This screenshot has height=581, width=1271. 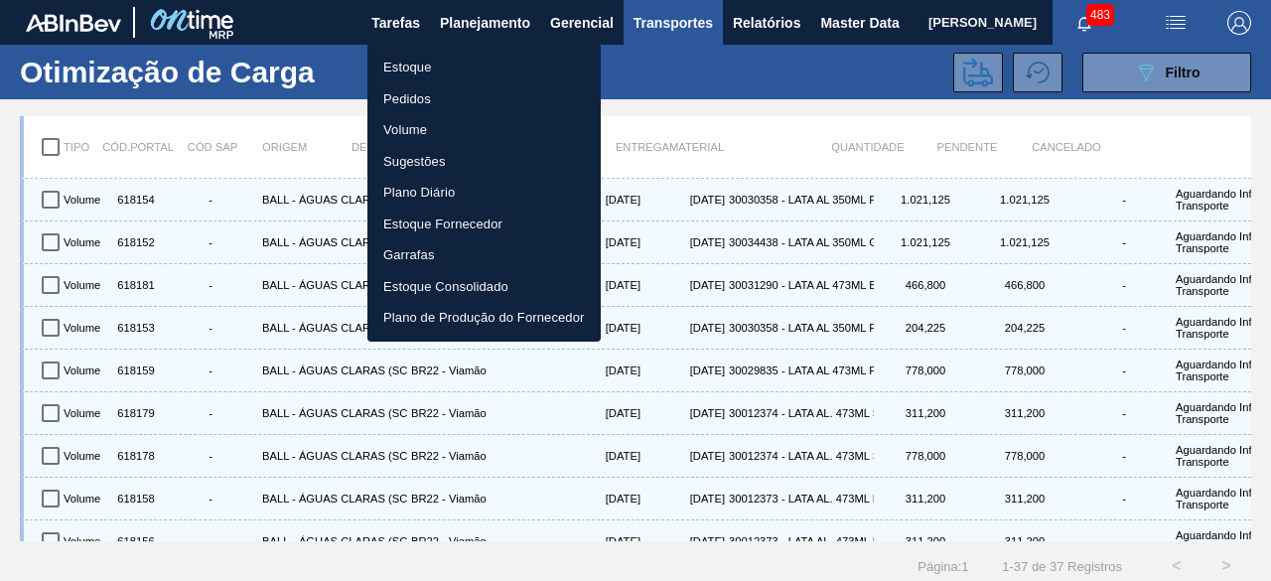 What do you see at coordinates (484, 99) in the screenshot?
I see `li: Pedidos` at bounding box center [484, 99].